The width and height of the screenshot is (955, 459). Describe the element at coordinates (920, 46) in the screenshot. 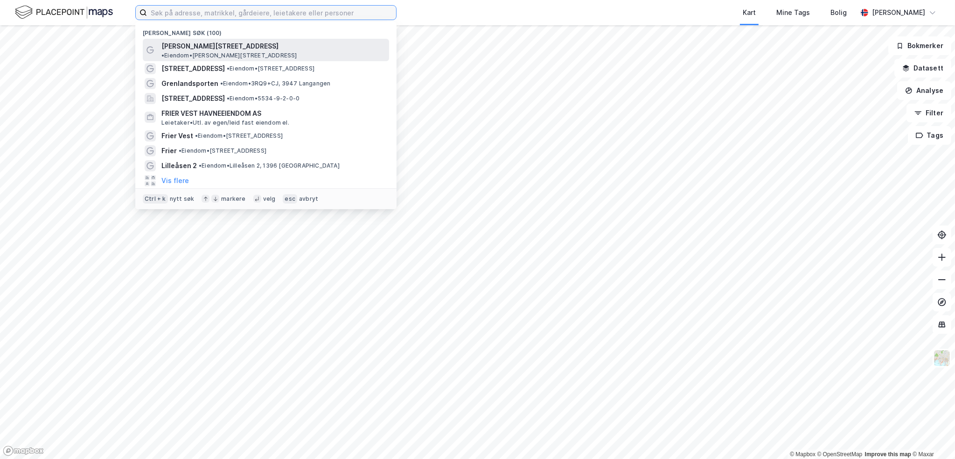

I see `button: Bokmerker` at that location.